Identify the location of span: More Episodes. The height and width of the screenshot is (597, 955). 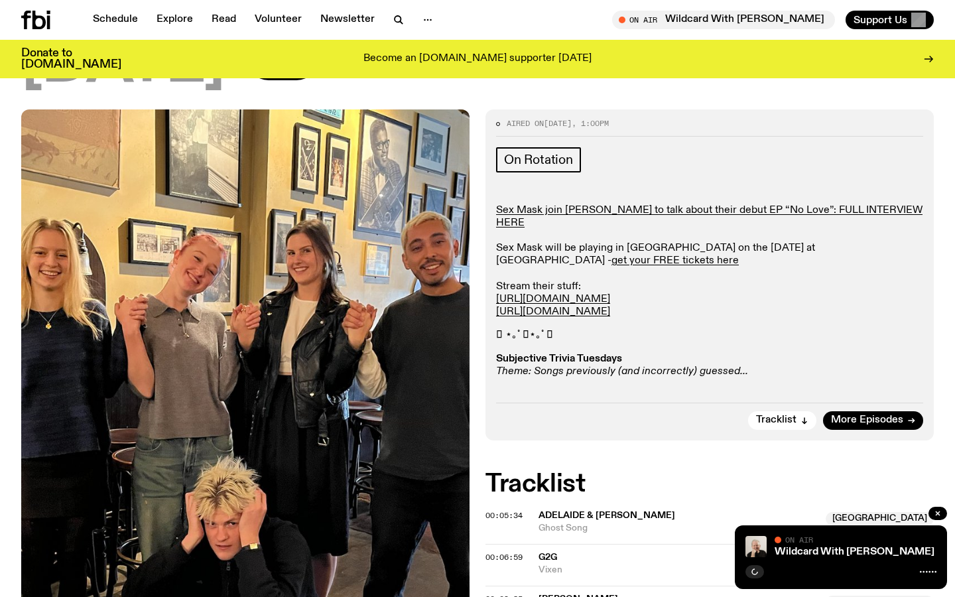
(867, 420).